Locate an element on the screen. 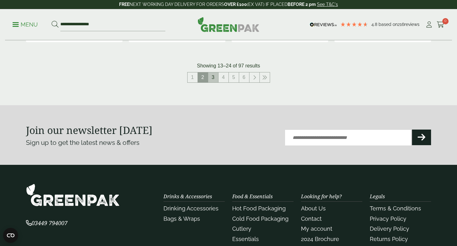 This screenshot has width=457, height=246. a: 5 is located at coordinates (234, 77).